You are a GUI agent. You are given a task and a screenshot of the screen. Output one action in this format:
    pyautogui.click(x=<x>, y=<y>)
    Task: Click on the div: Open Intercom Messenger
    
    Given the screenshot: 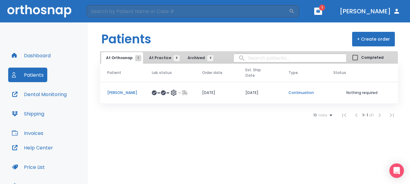 What is the action you would take?
    pyautogui.click(x=397, y=171)
    